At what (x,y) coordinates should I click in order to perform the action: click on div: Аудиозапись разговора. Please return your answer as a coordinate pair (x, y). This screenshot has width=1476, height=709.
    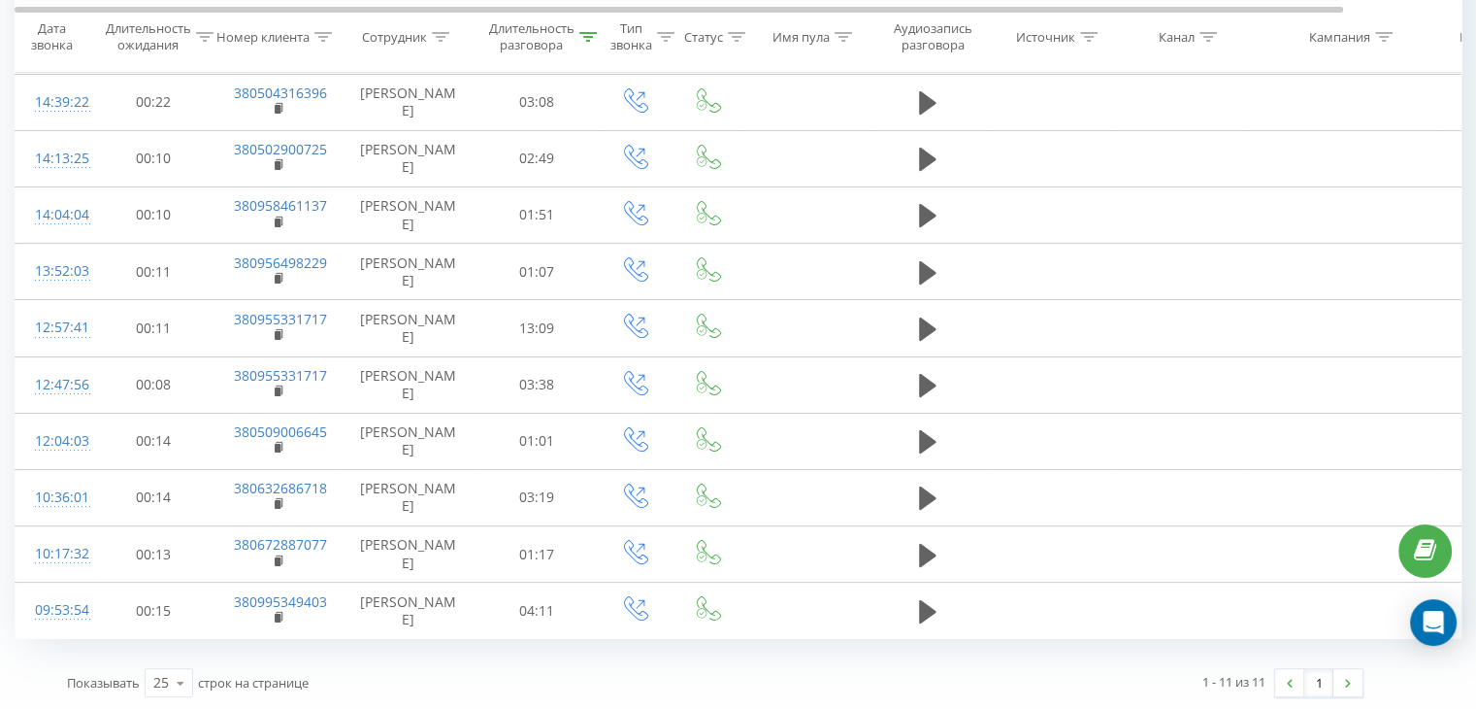
    Looking at the image, I should click on (933, 37).